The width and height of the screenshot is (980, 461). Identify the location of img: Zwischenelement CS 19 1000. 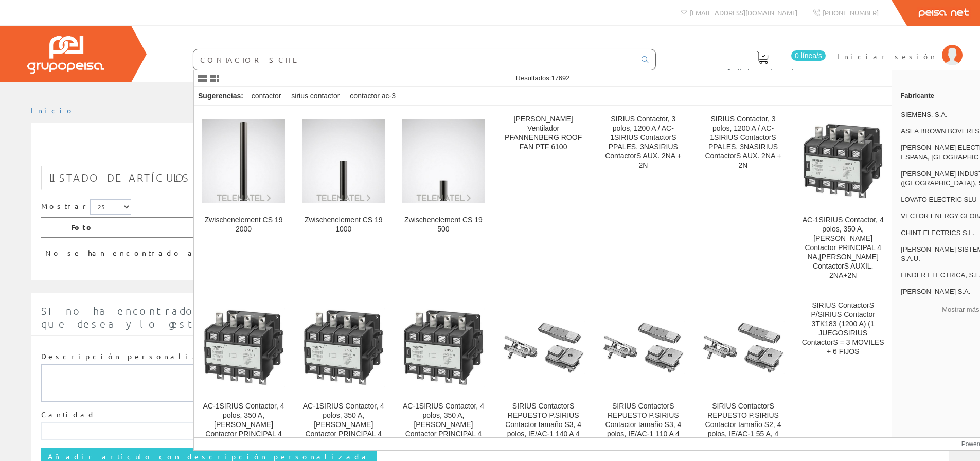
(343, 161).